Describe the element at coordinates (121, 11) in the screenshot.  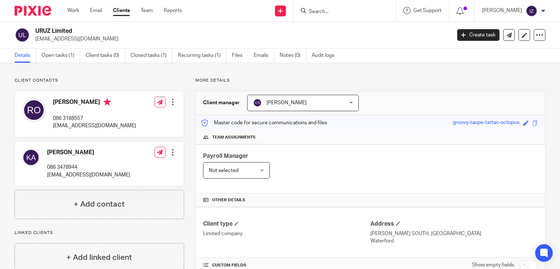
I see `a: Clients` at that location.